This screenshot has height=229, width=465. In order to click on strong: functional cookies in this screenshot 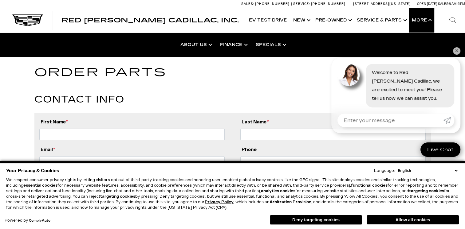, I will do `click(369, 185)`.